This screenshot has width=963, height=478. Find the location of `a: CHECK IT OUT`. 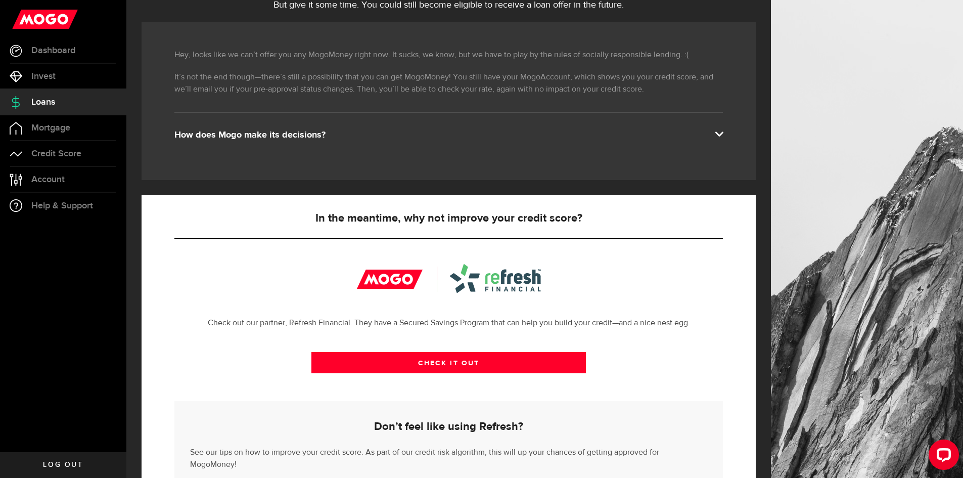

a: CHECK IT OUT is located at coordinates (449, 363).